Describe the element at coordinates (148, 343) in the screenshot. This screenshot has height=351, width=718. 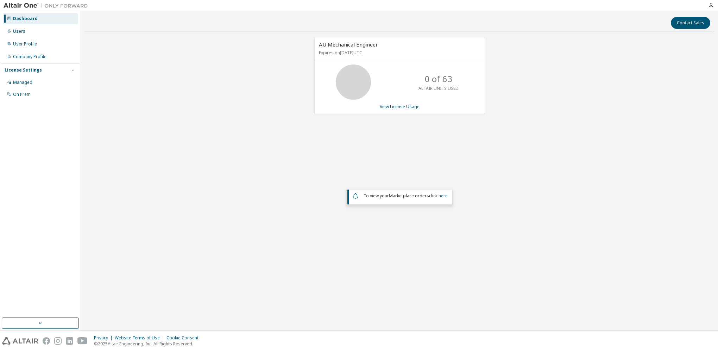
I see `p: © 2025 Altair Engineering, Inc. All Rights Reserved.` at that location.